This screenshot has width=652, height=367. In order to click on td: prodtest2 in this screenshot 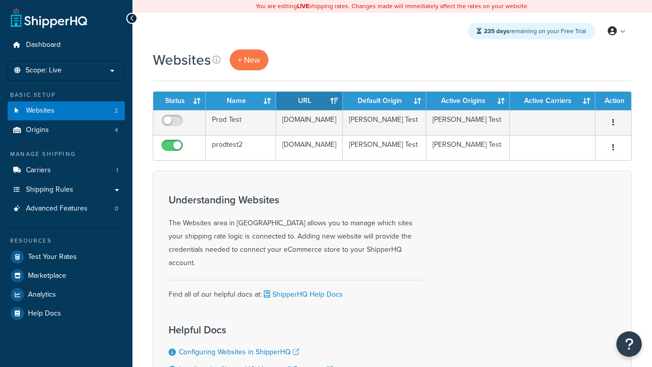, I will do `click(241, 147)`.